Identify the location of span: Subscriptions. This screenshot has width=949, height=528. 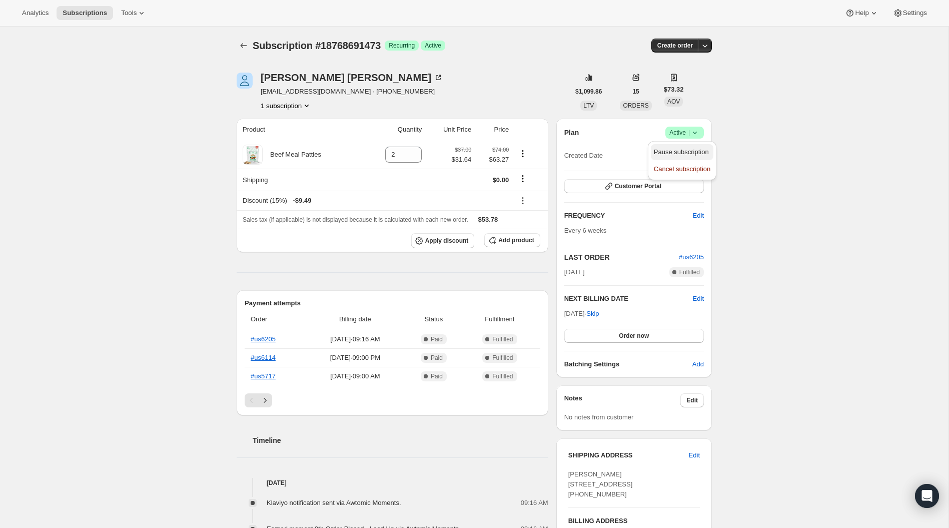
(85, 13).